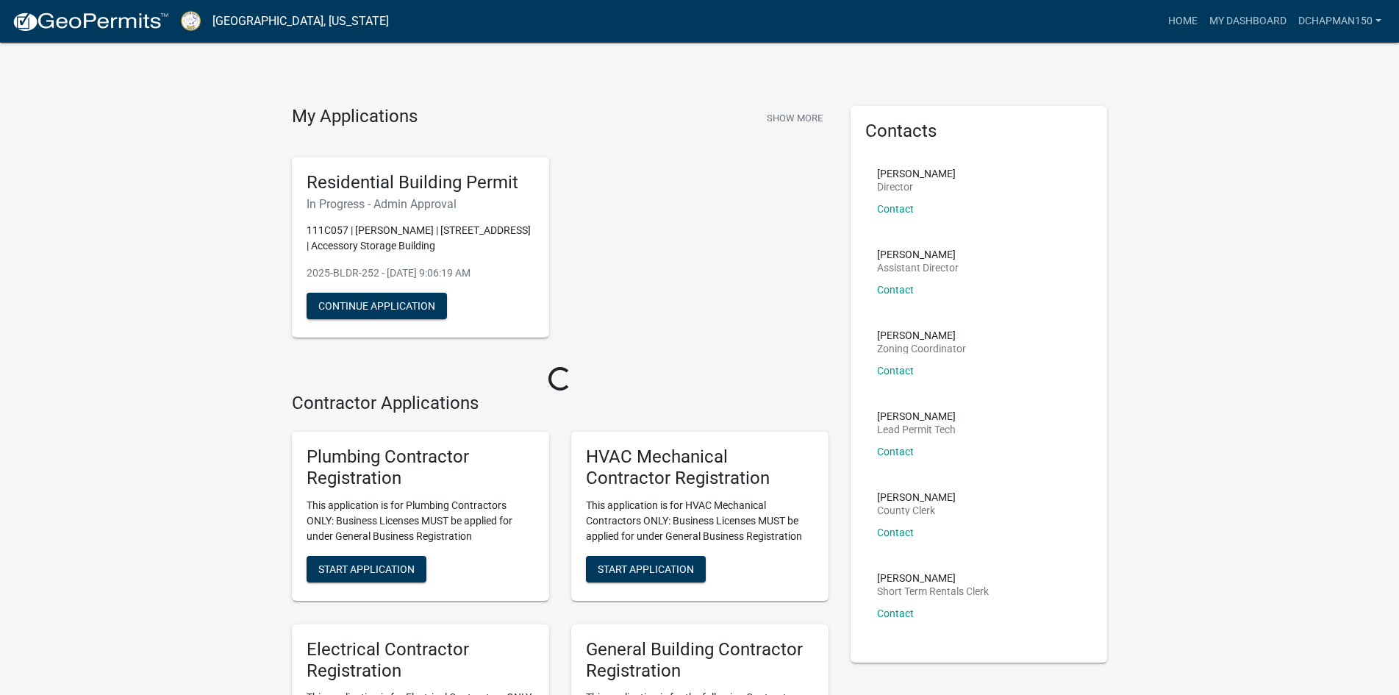 This screenshot has height=695, width=1399. I want to click on p: Lead Permit Tech, so click(916, 429).